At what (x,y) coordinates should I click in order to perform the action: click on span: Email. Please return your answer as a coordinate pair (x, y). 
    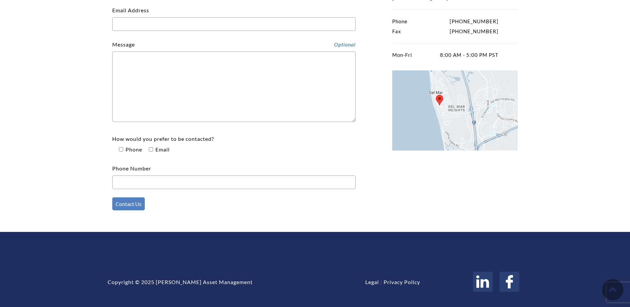
    Looking at the image, I should click on (162, 149).